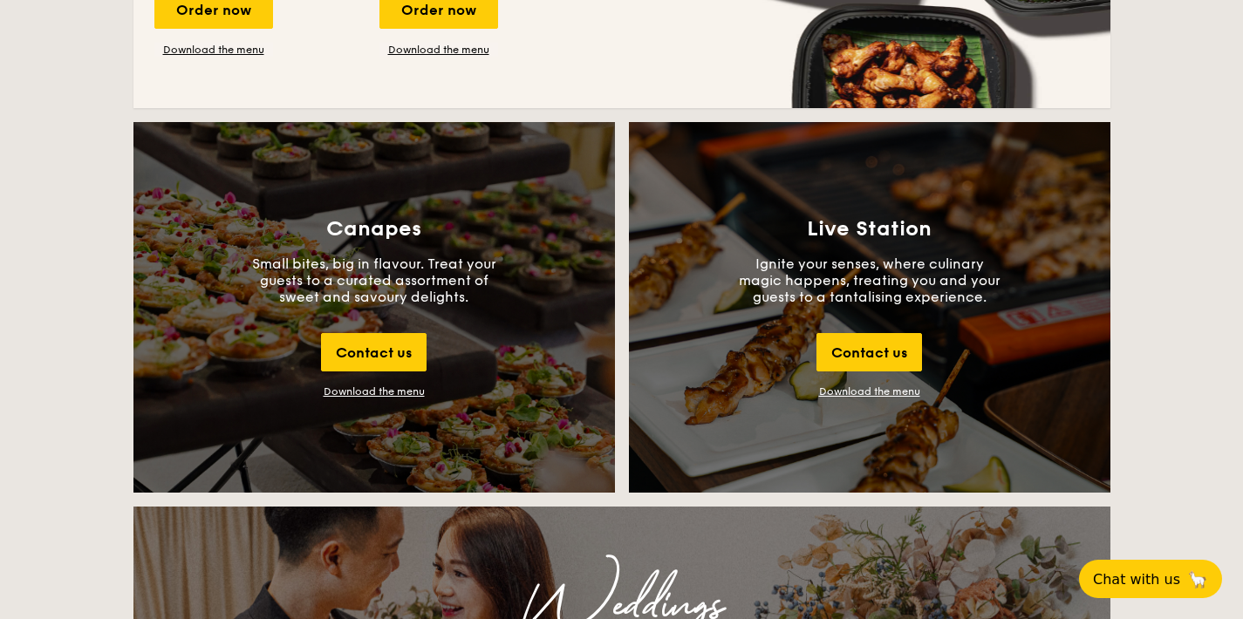 Image resolution: width=1243 pixels, height=619 pixels. Describe the element at coordinates (869, 280) in the screenshot. I see `p: Ignite your senses, where culinary magic happens, treating you and your guests to a tantalising e...` at that location.